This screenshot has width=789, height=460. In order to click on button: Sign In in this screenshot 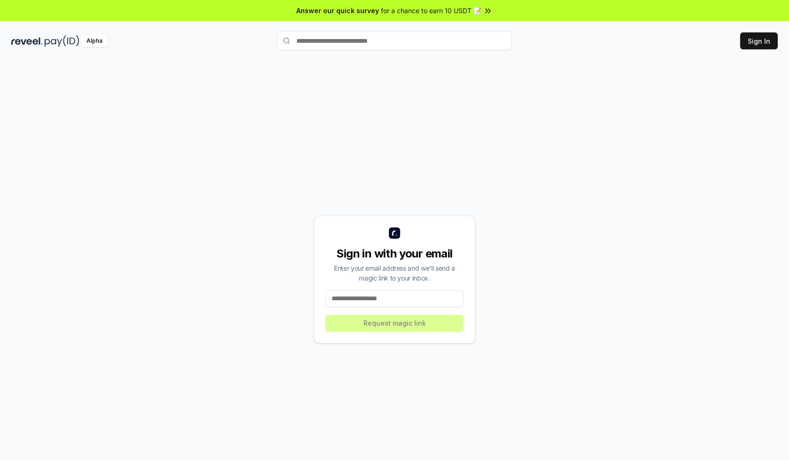, I will do `click(759, 41)`.